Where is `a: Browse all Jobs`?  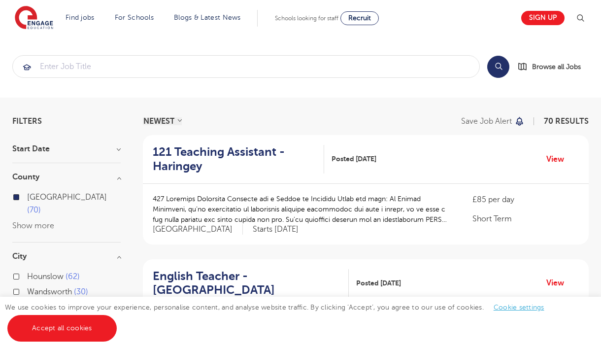 a: Browse all Jobs is located at coordinates (553, 67).